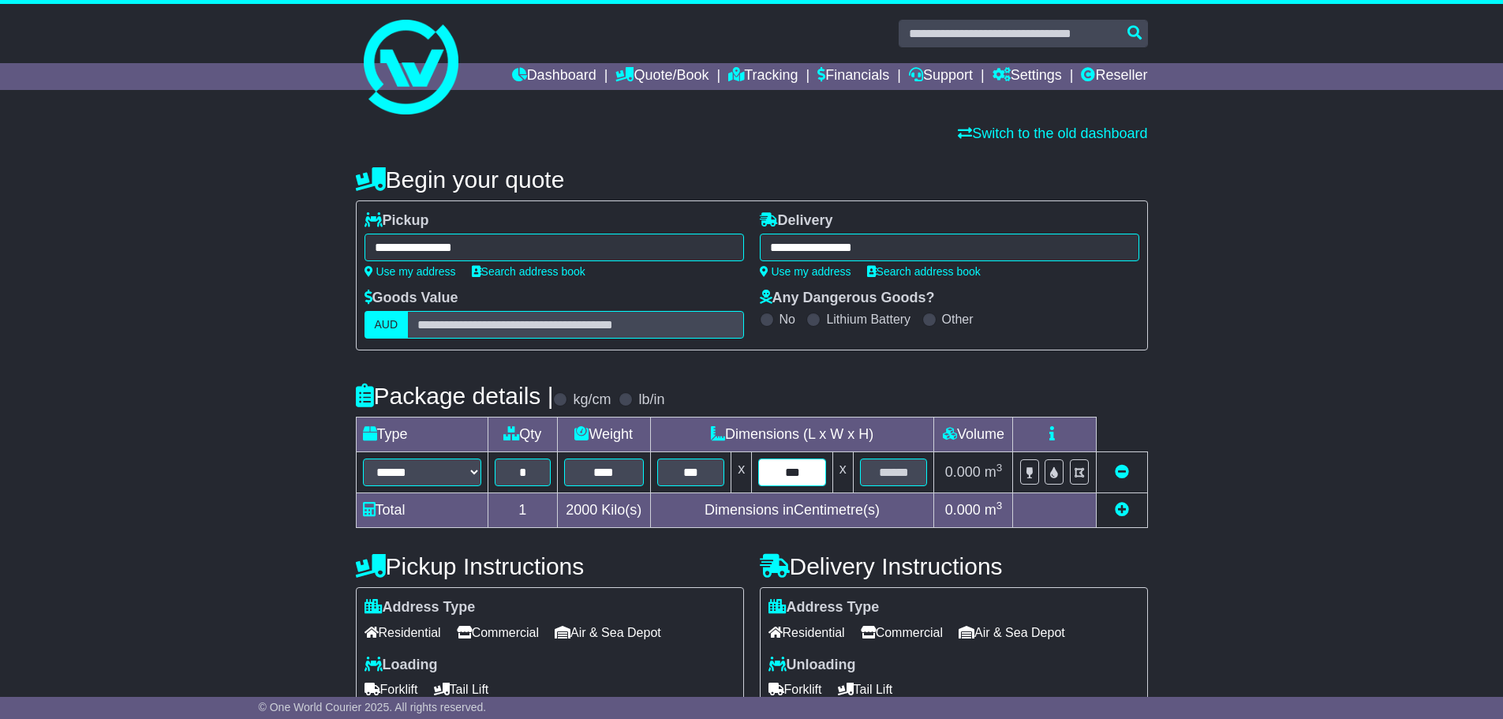 The image size is (1503, 719). I want to click on h4: Begin your quote, so click(752, 179).